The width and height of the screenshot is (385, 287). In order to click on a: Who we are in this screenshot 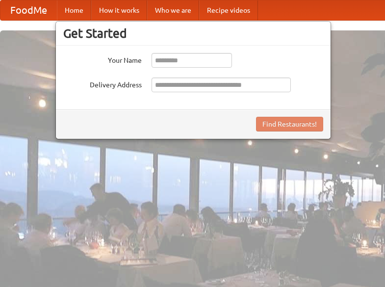, I will do `click(173, 10)`.